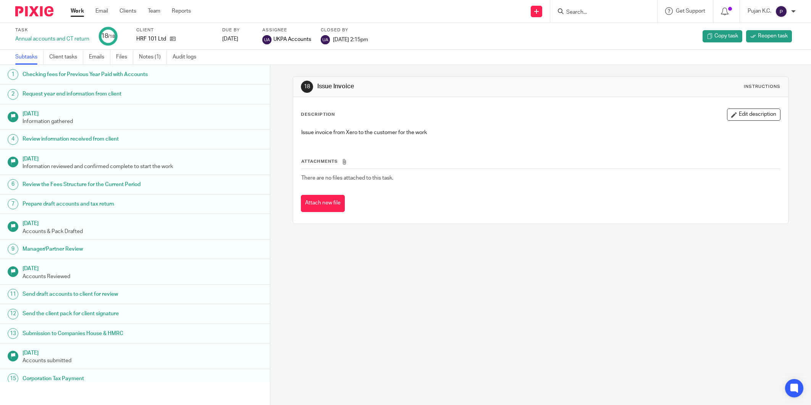  What do you see at coordinates (100, 57) in the screenshot?
I see `a: Emails` at bounding box center [100, 57].